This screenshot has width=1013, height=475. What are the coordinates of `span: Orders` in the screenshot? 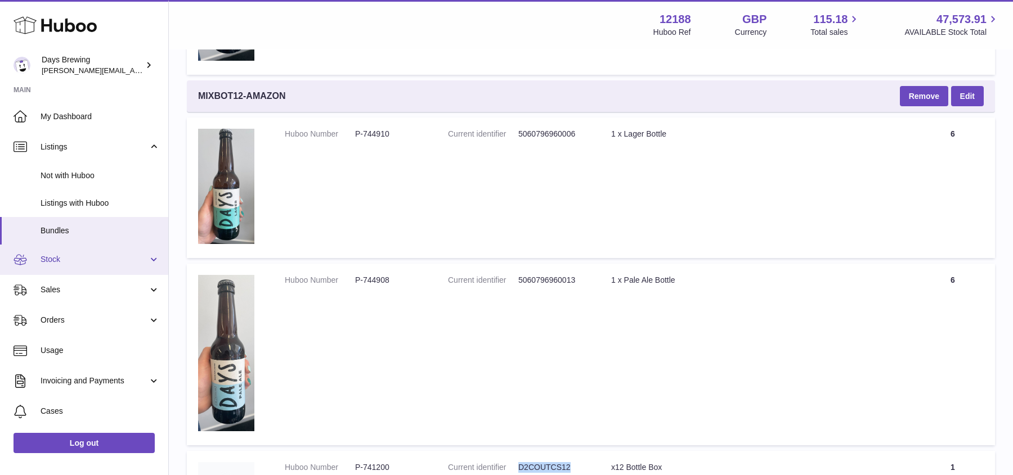 It's located at (94, 320).